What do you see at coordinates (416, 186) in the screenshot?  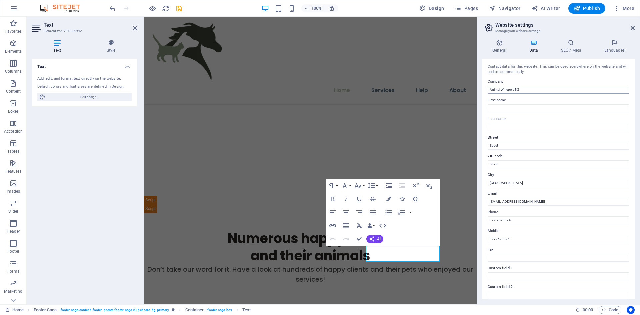 I see `button: Superscript` at bounding box center [416, 186].